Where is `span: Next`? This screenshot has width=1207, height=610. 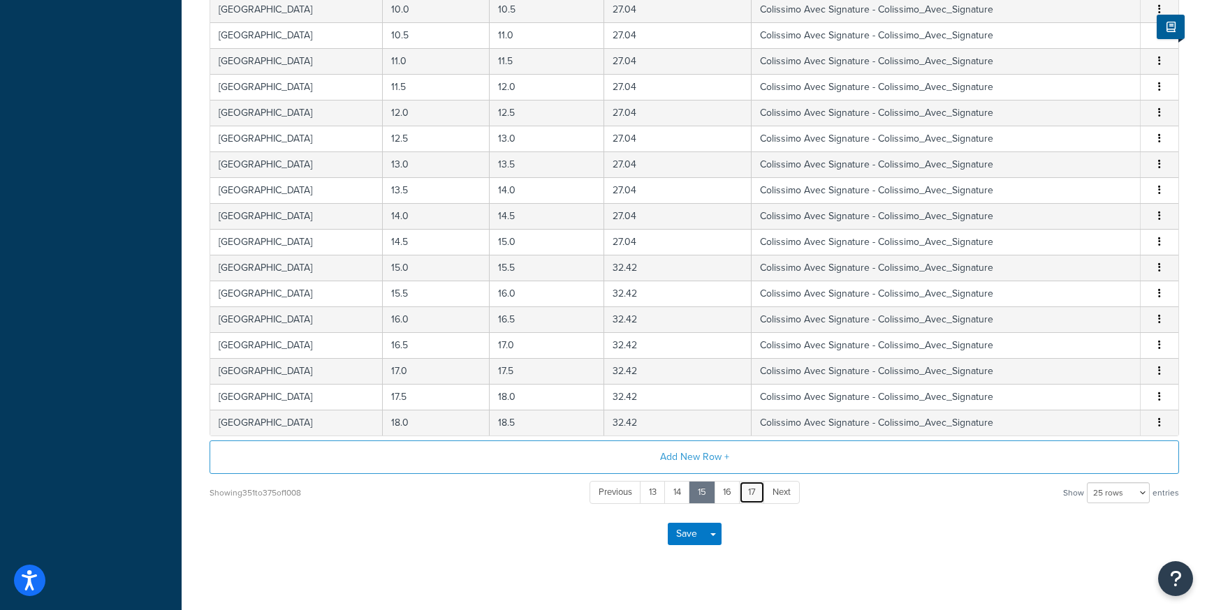 span: Next is located at coordinates (781, 492).